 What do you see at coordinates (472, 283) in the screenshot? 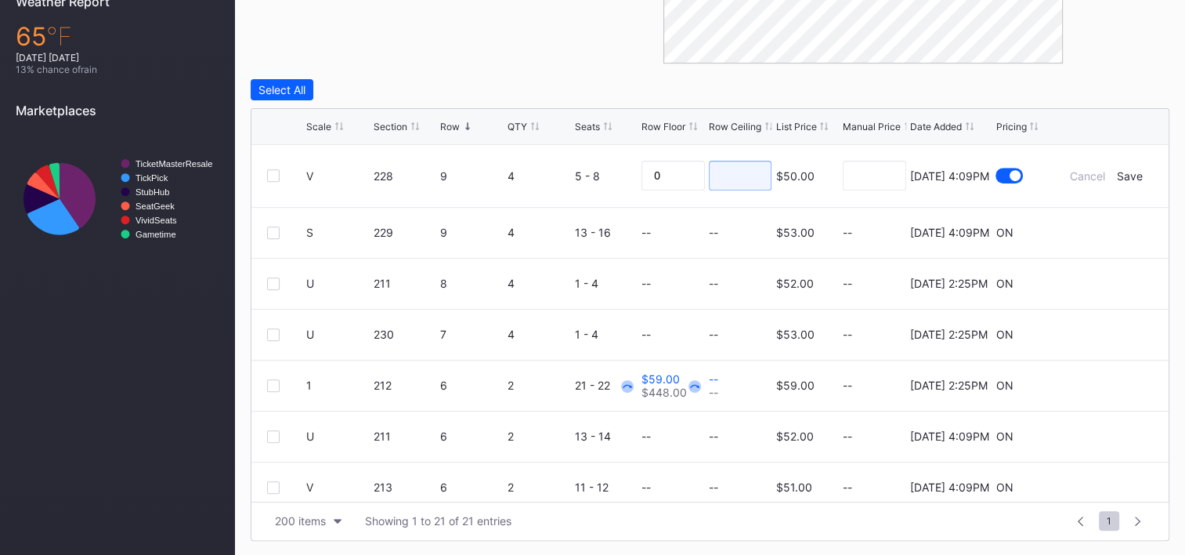
I see `div: 8` at bounding box center [472, 283].